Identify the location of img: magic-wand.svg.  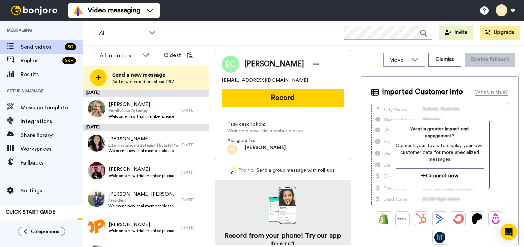
(234, 171).